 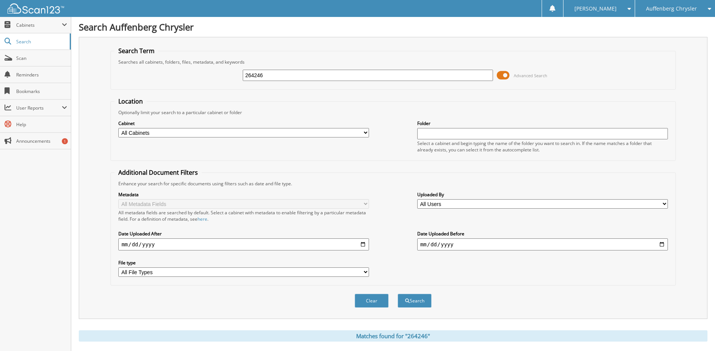 What do you see at coordinates (243, 194) in the screenshot?
I see `label: Metadata` at bounding box center [243, 194].